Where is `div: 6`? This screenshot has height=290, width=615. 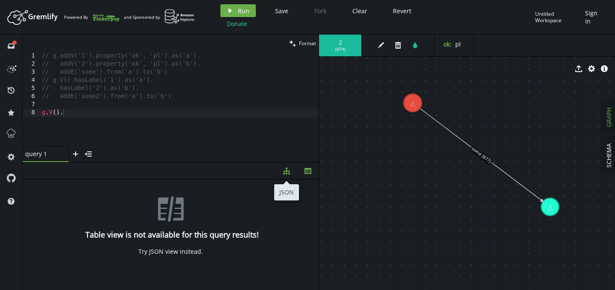
div: 6 is located at coordinates (32, 97).